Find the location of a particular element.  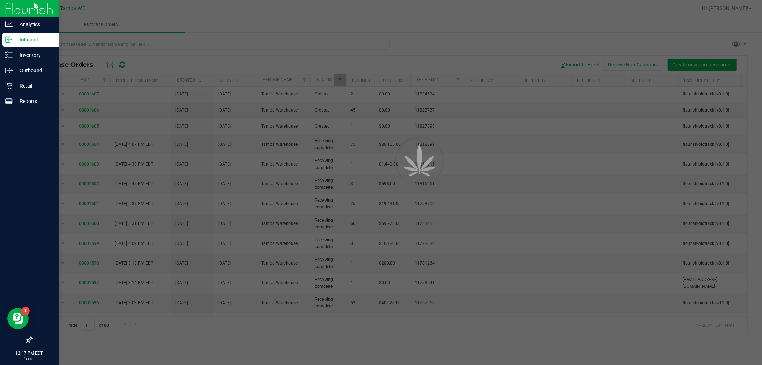

p: Analytics is located at coordinates (34, 24).